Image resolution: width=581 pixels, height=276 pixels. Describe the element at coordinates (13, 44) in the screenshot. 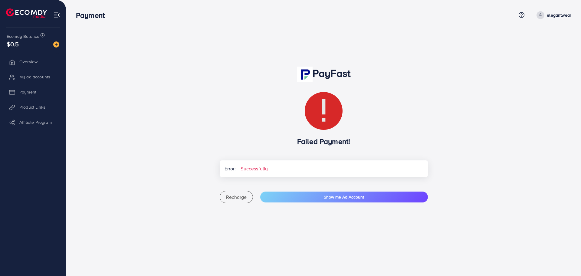

I see `span: $0.5` at that location.